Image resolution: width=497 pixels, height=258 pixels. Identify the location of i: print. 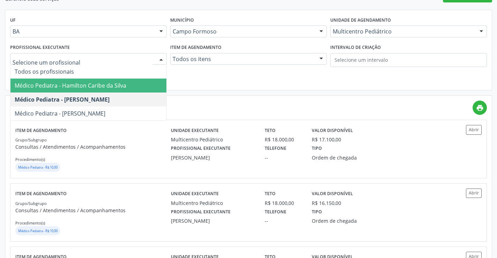
(480, 108).